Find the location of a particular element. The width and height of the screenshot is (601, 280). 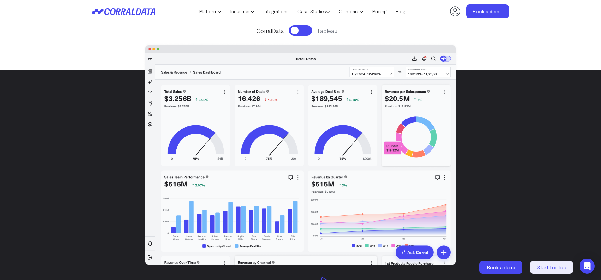

span: Tableau is located at coordinates (336, 31).